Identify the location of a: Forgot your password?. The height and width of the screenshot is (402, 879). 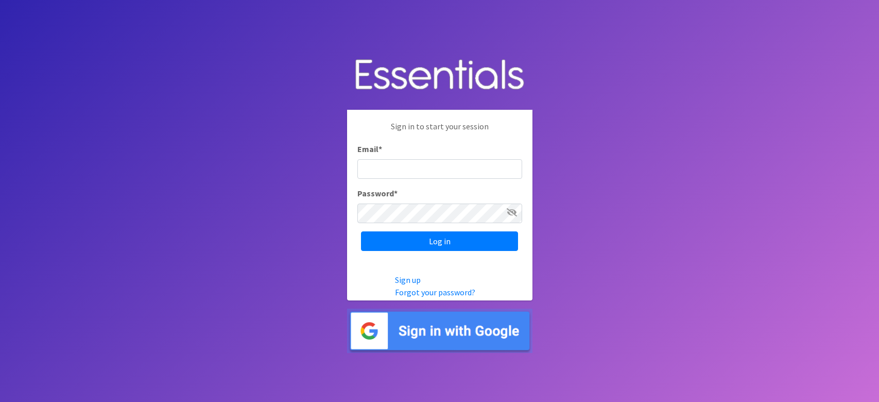
(435, 292).